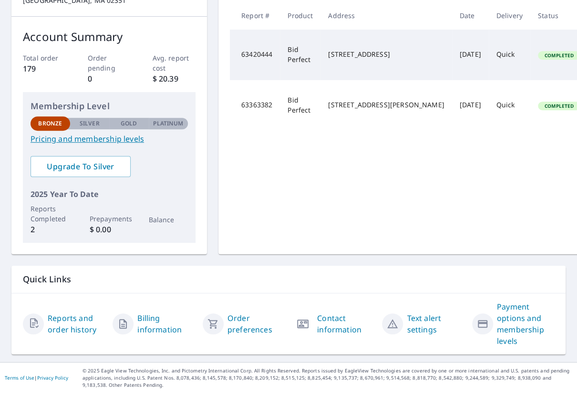 The width and height of the screenshot is (577, 393). What do you see at coordinates (168, 124) in the screenshot?
I see `p: Platinum` at bounding box center [168, 124].